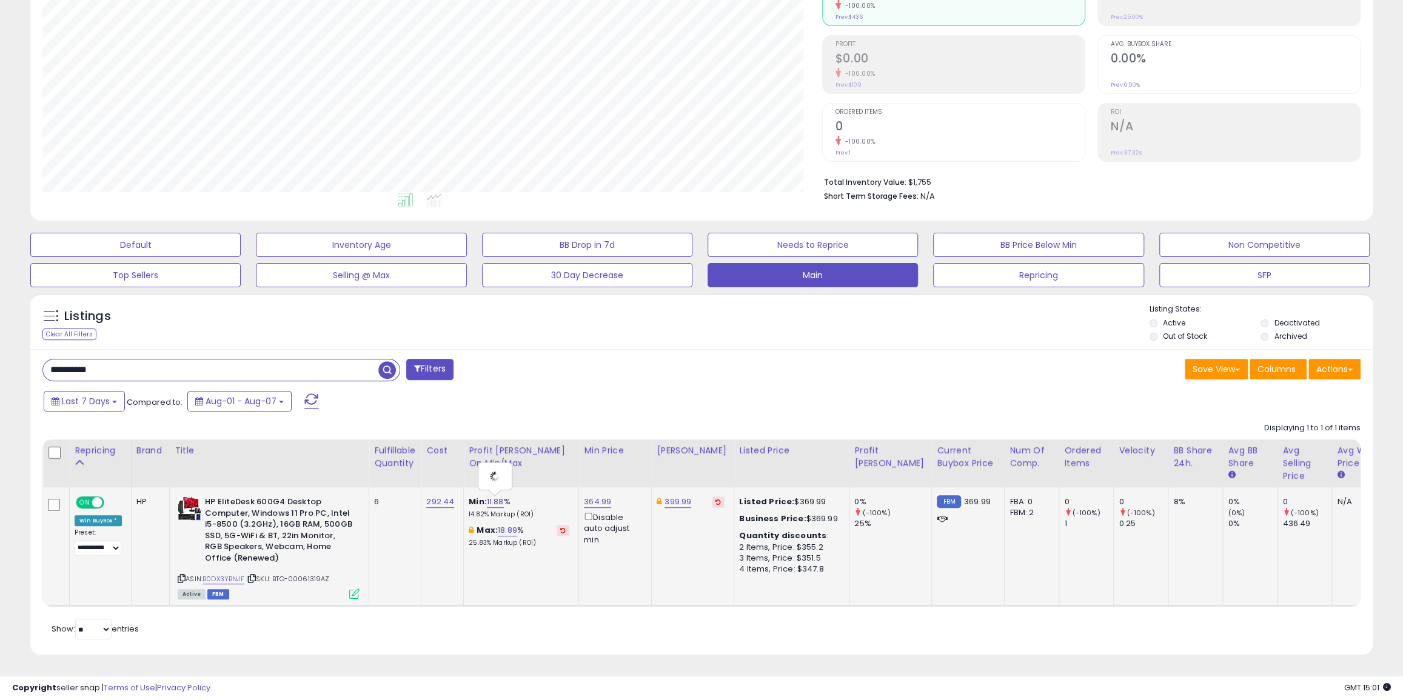 This screenshot has width=1403, height=700. What do you see at coordinates (288, 579) in the screenshot?
I see `span: | SKU: BTG-00061319AZ` at bounding box center [288, 579].